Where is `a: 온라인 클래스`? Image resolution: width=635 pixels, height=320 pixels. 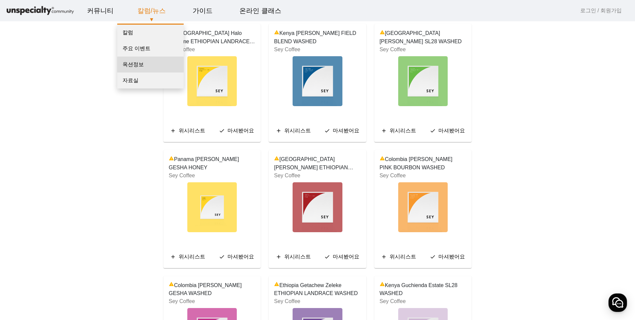 a: 온라인 클래스 is located at coordinates (260, 11).